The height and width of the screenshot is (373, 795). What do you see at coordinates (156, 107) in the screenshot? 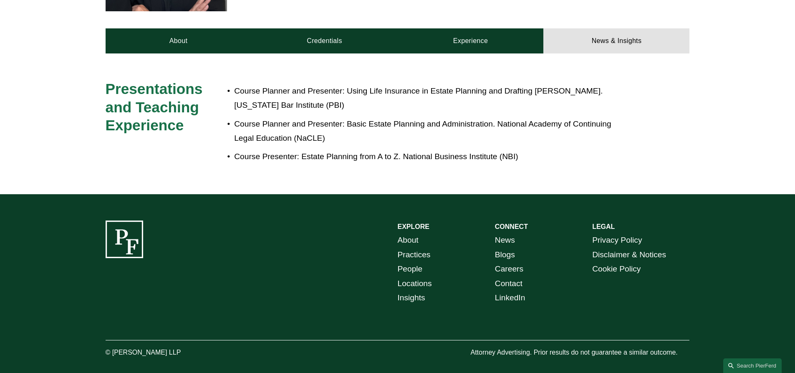
I see `span: Presentations and Teaching Experience` at bounding box center [156, 107].